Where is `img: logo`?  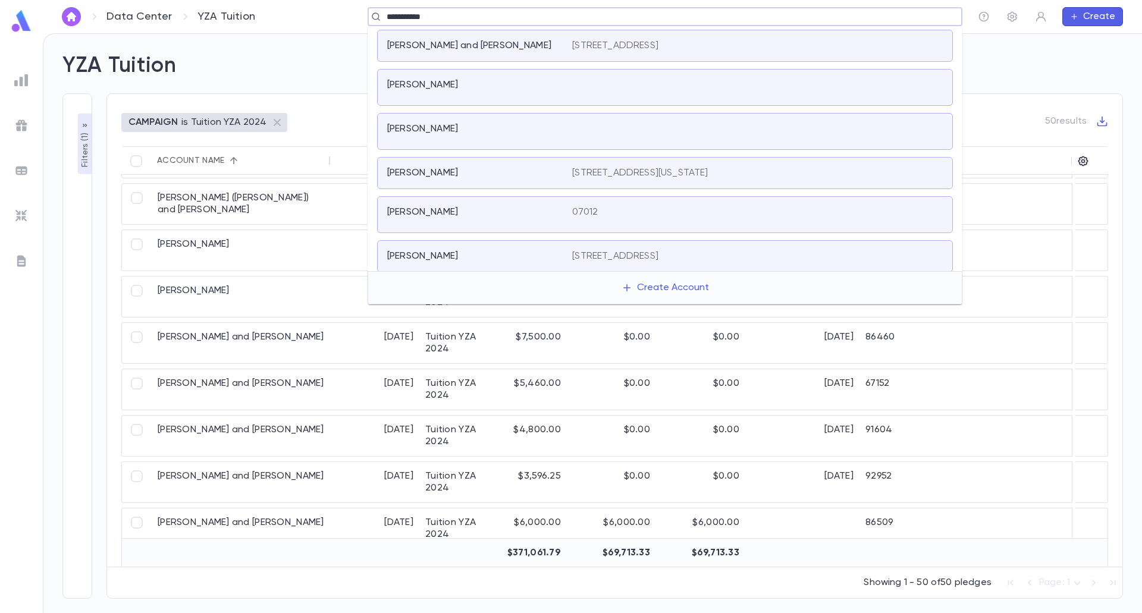 img: logo is located at coordinates (21, 21).